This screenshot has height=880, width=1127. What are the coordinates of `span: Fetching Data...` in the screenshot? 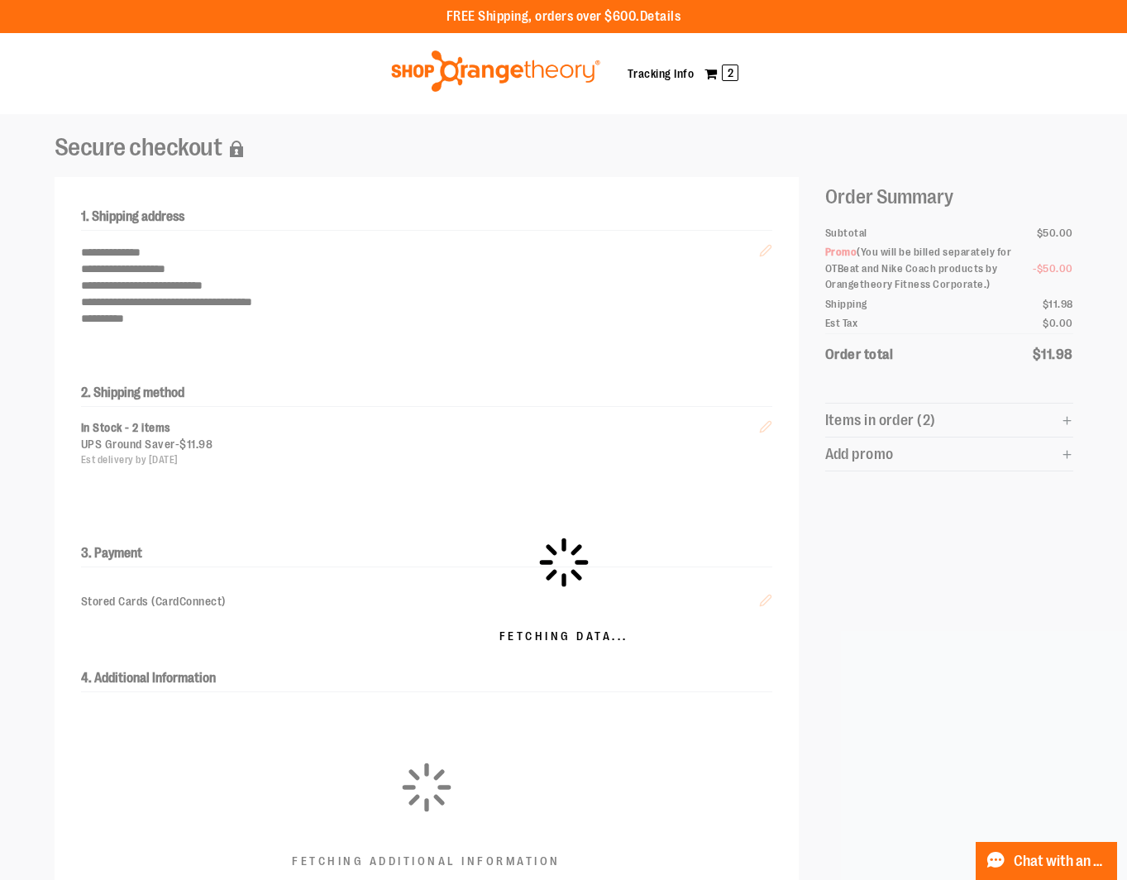 It's located at (564, 637).